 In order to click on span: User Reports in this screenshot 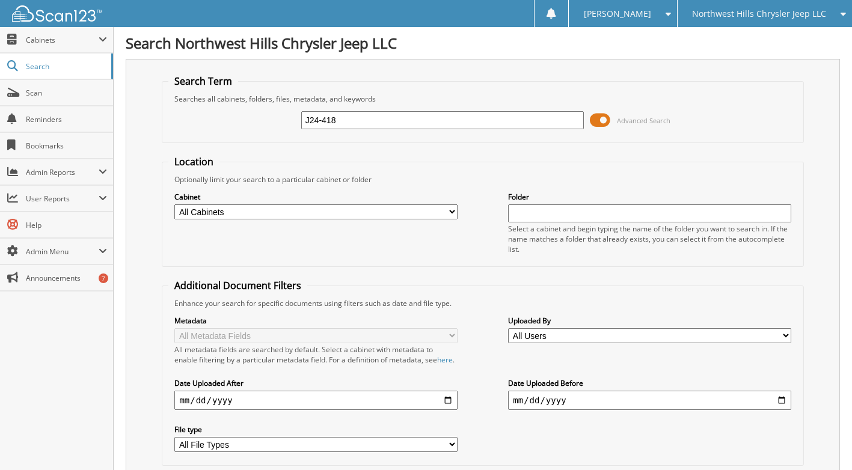, I will do `click(62, 199)`.